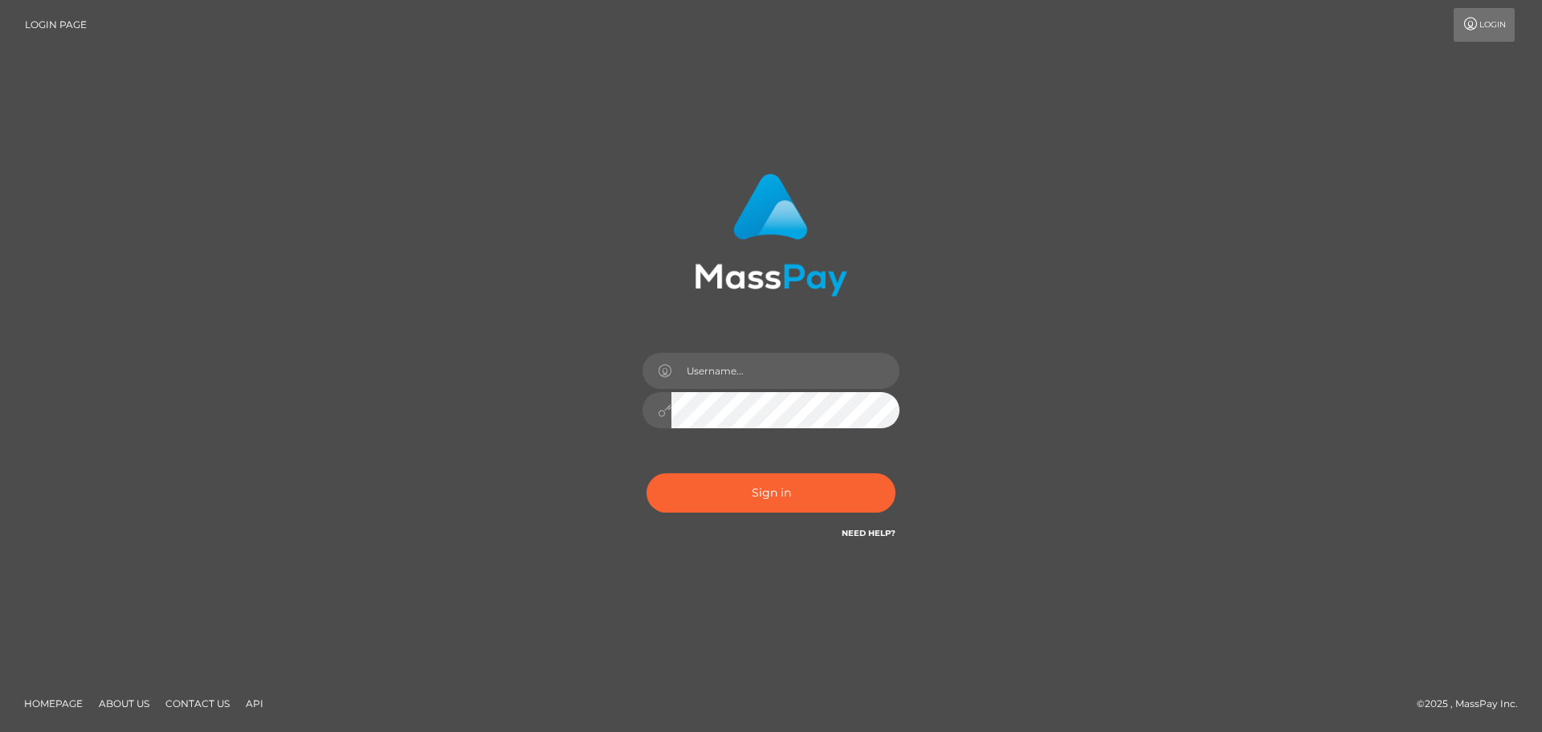  Describe the element at coordinates (771, 492) in the screenshot. I see `button: Sign in` at that location.